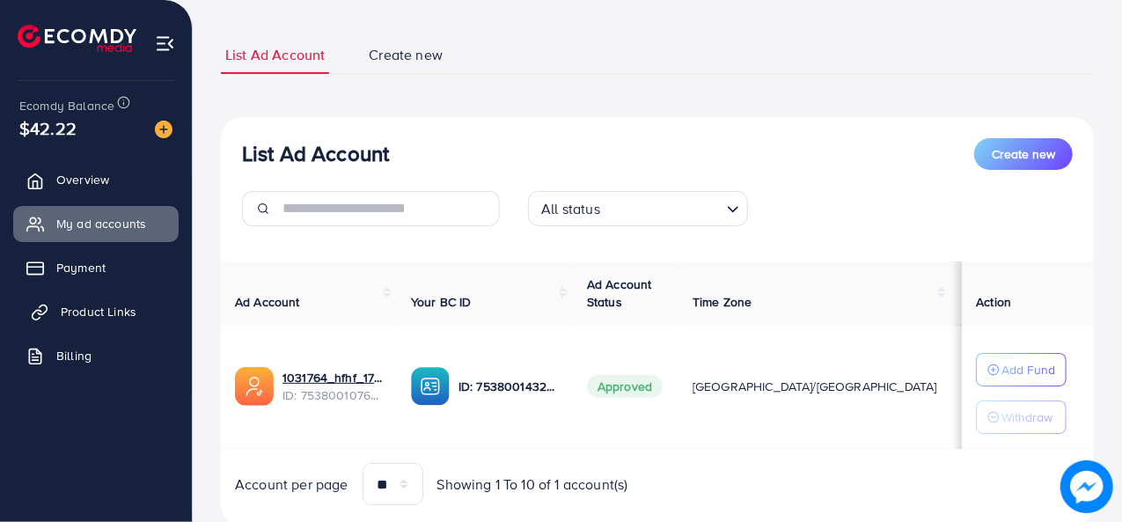 Image resolution: width=1122 pixels, height=522 pixels. I want to click on h3: List Ad Account, so click(315, 153).